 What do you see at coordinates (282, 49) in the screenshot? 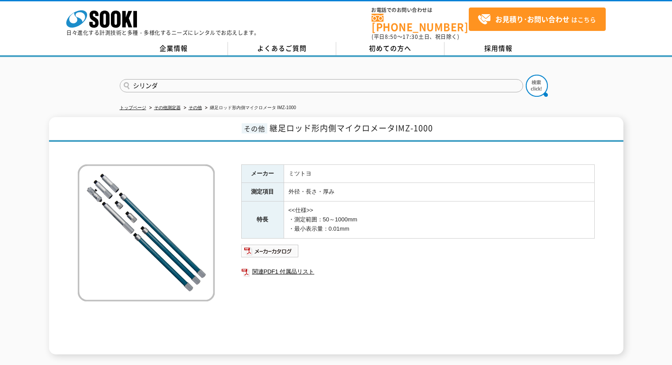
I see `a: よくあるご質問` at bounding box center [282, 49].